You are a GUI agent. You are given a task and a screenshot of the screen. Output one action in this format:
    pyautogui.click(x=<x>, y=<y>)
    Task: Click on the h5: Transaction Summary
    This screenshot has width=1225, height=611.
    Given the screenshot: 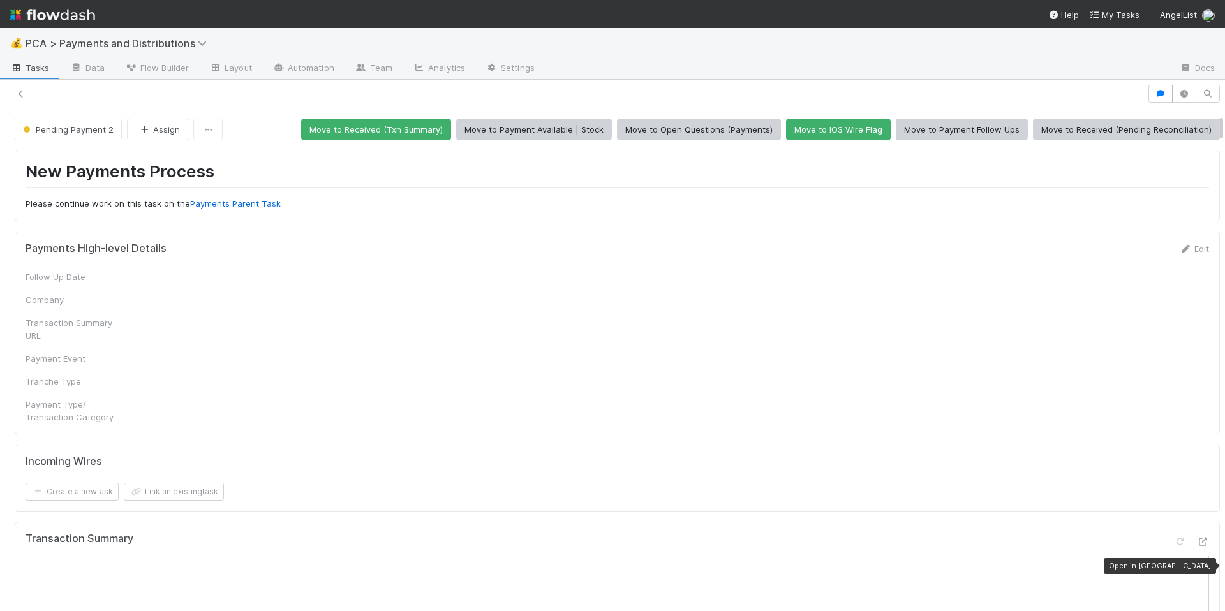 What is the action you would take?
    pyautogui.click(x=79, y=539)
    